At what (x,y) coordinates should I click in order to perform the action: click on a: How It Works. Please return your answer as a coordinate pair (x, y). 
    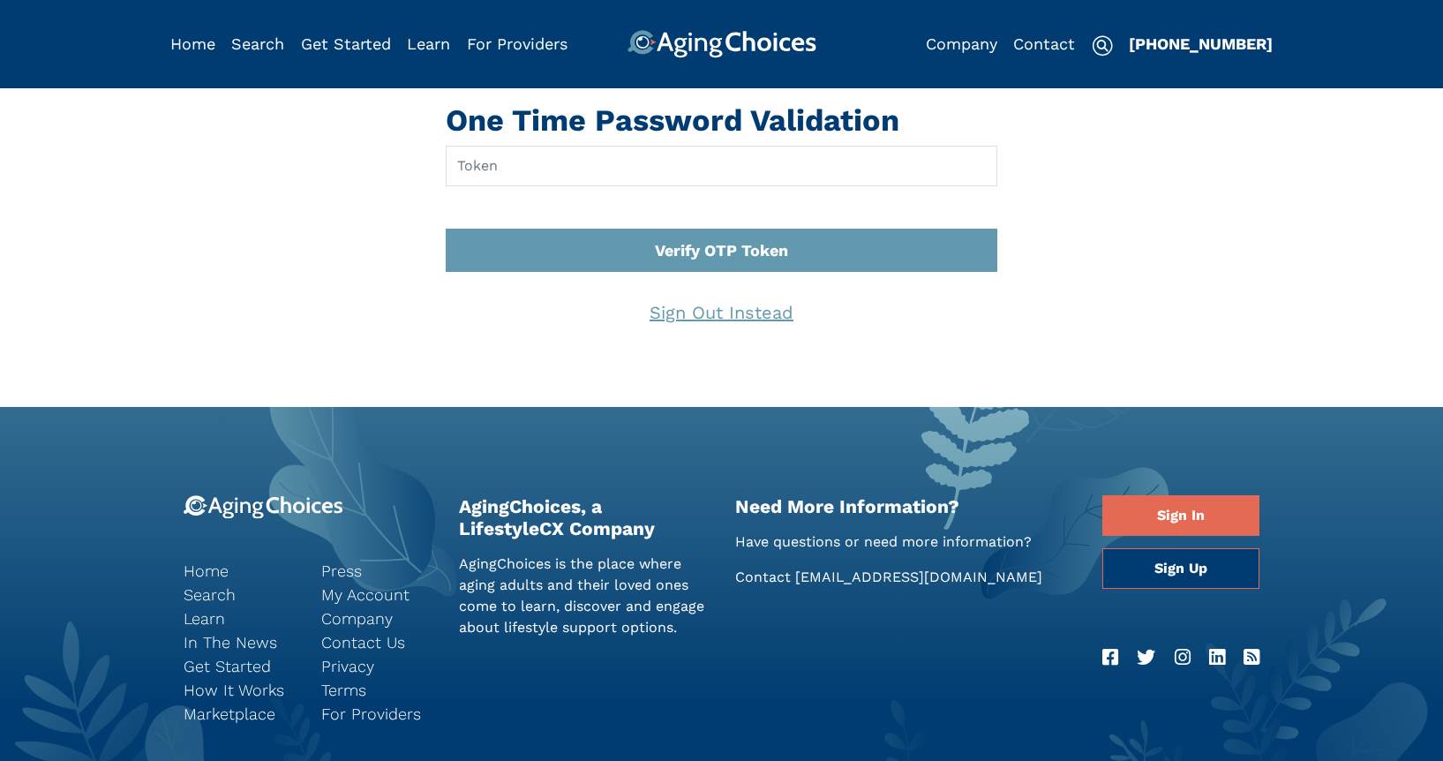
    Looking at the image, I should click on (239, 689).